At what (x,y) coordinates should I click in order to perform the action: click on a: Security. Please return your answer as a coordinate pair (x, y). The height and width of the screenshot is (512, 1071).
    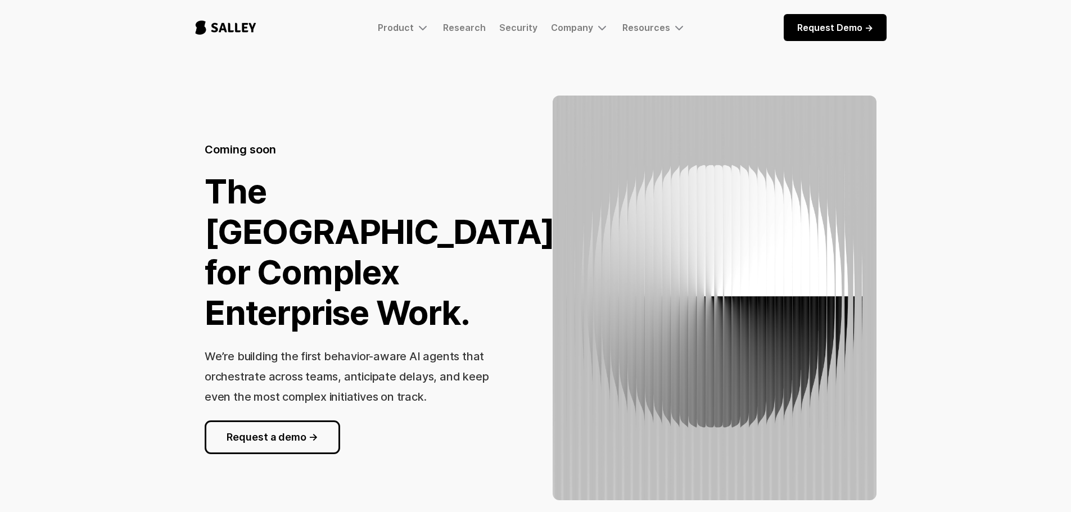
    Looking at the image, I should click on (519, 28).